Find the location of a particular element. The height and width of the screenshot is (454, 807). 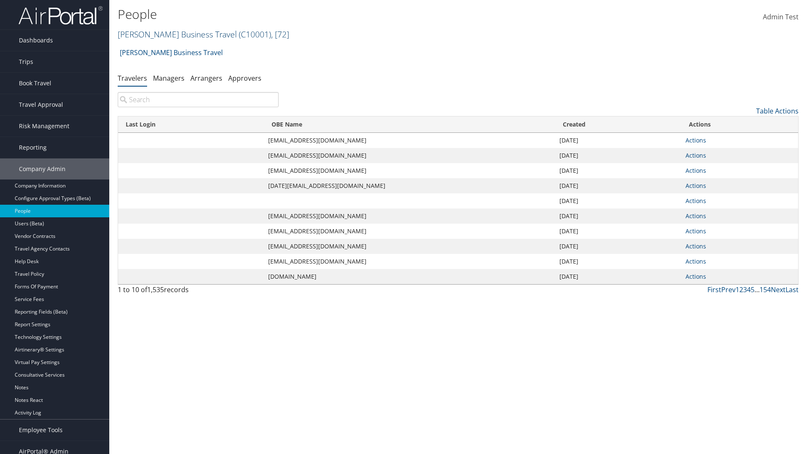

div: 1 to 10 of records is located at coordinates (198, 292).